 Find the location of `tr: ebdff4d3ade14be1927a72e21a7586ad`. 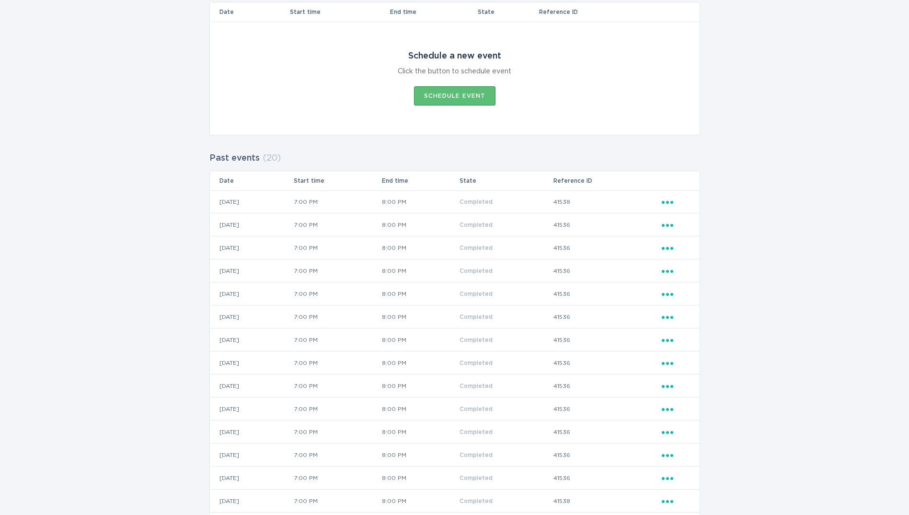

tr: ebdff4d3ade14be1927a72e21a7586ad is located at coordinates (455, 248).